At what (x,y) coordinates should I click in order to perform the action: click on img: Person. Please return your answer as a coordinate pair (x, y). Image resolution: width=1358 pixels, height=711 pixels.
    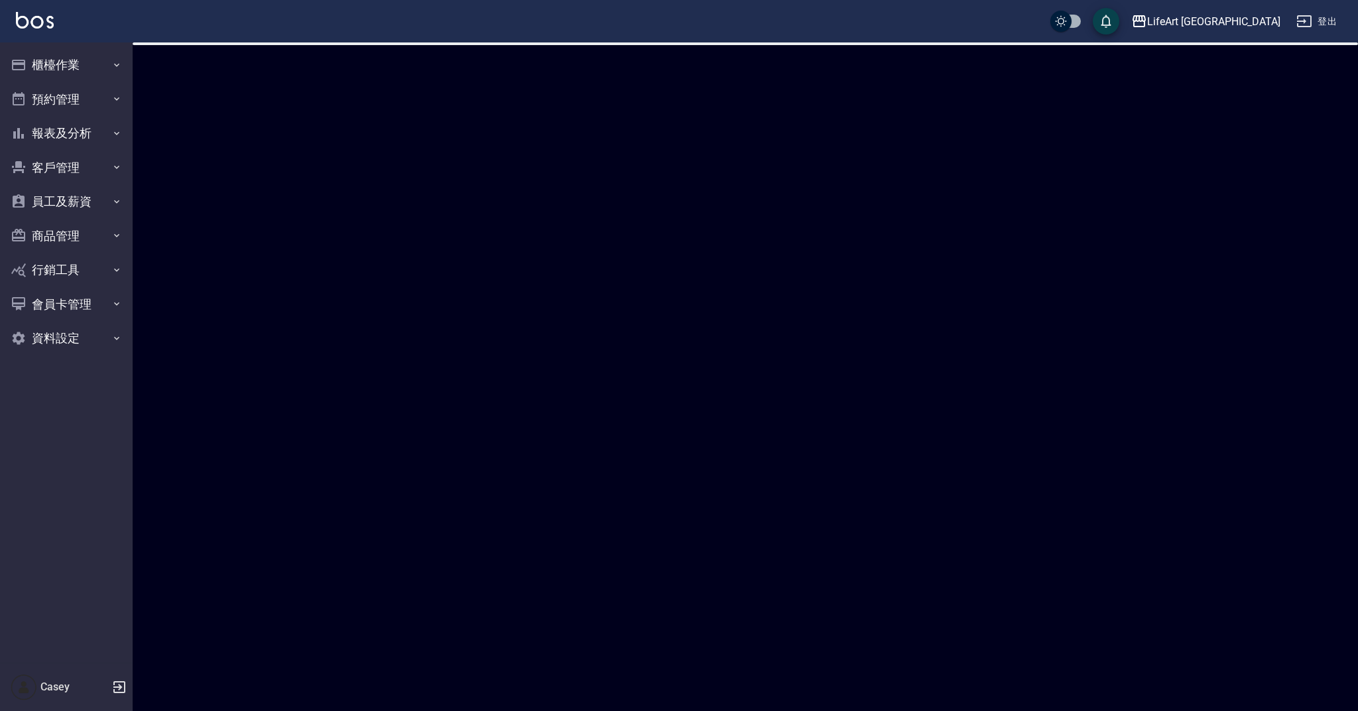
    Looking at the image, I should click on (24, 687).